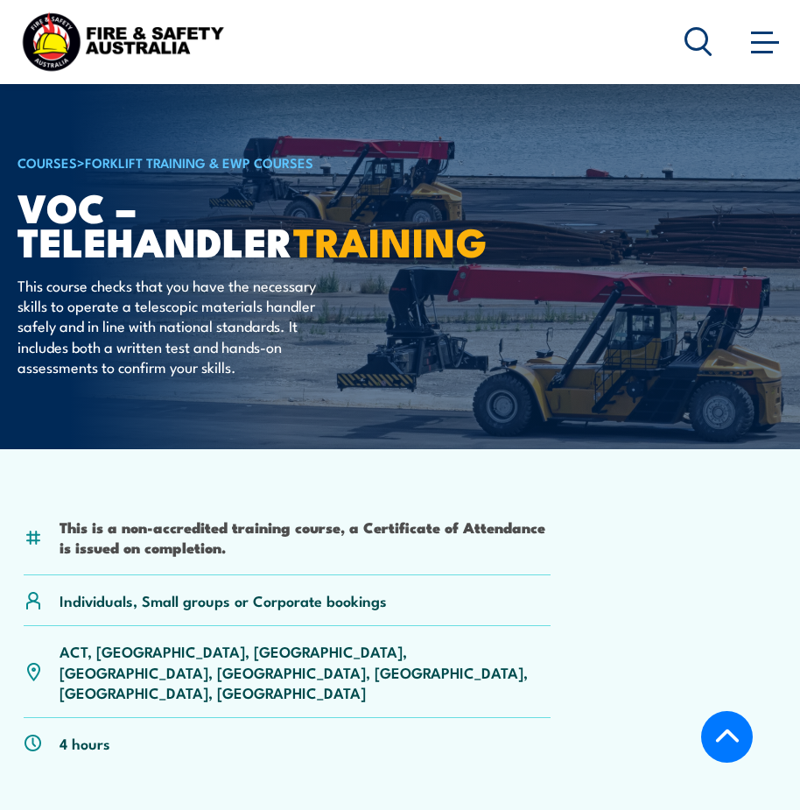  Describe the element at coordinates (391, 240) in the screenshot. I see `strong: TRAINING` at that location.